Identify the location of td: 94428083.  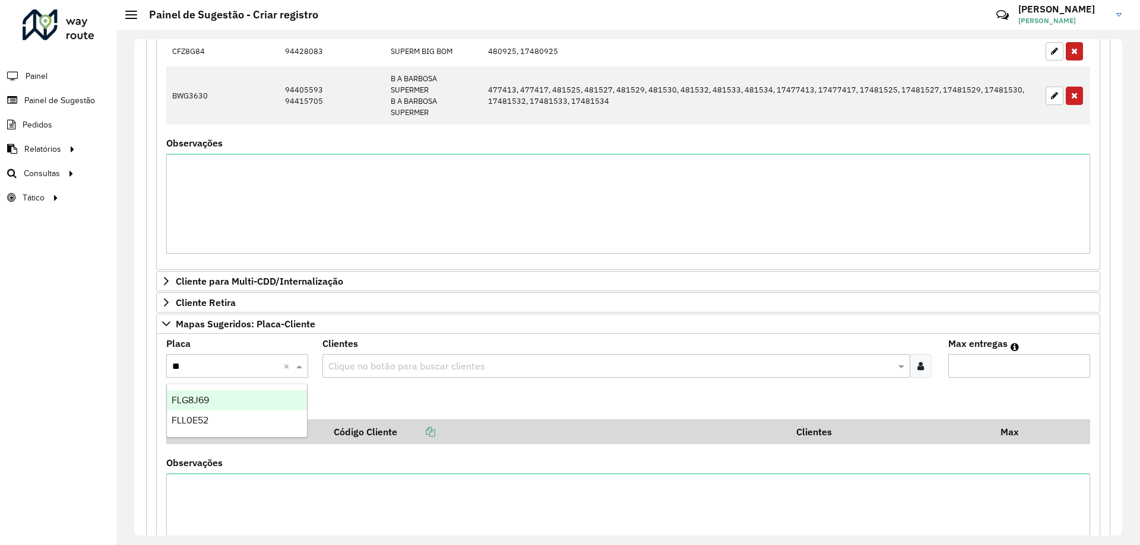
(331, 51).